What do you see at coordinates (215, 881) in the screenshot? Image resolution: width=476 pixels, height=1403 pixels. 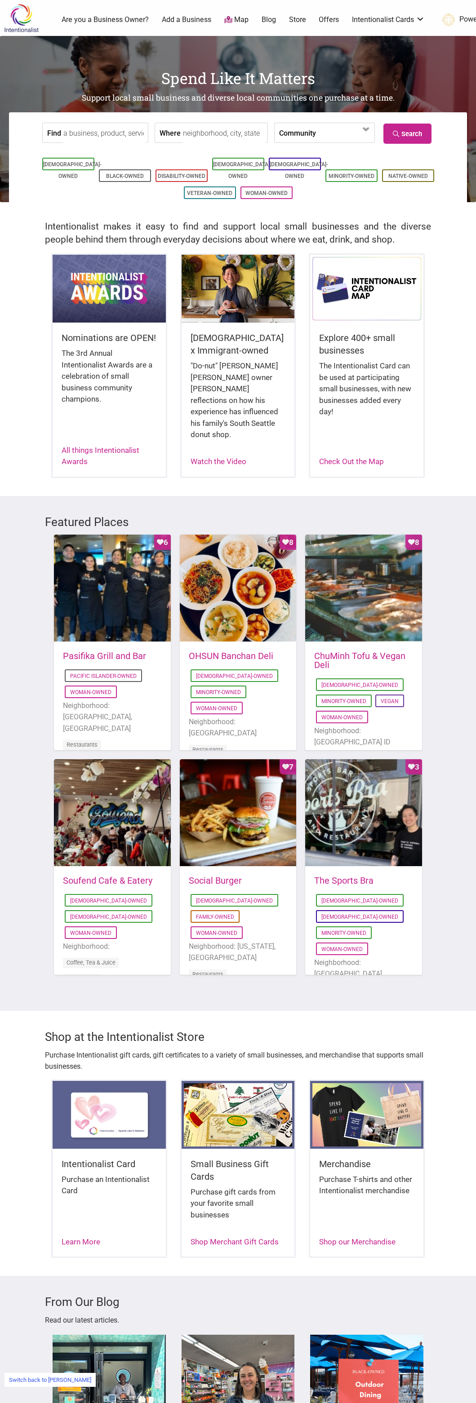 I see `a: Social Burger` at bounding box center [215, 881].